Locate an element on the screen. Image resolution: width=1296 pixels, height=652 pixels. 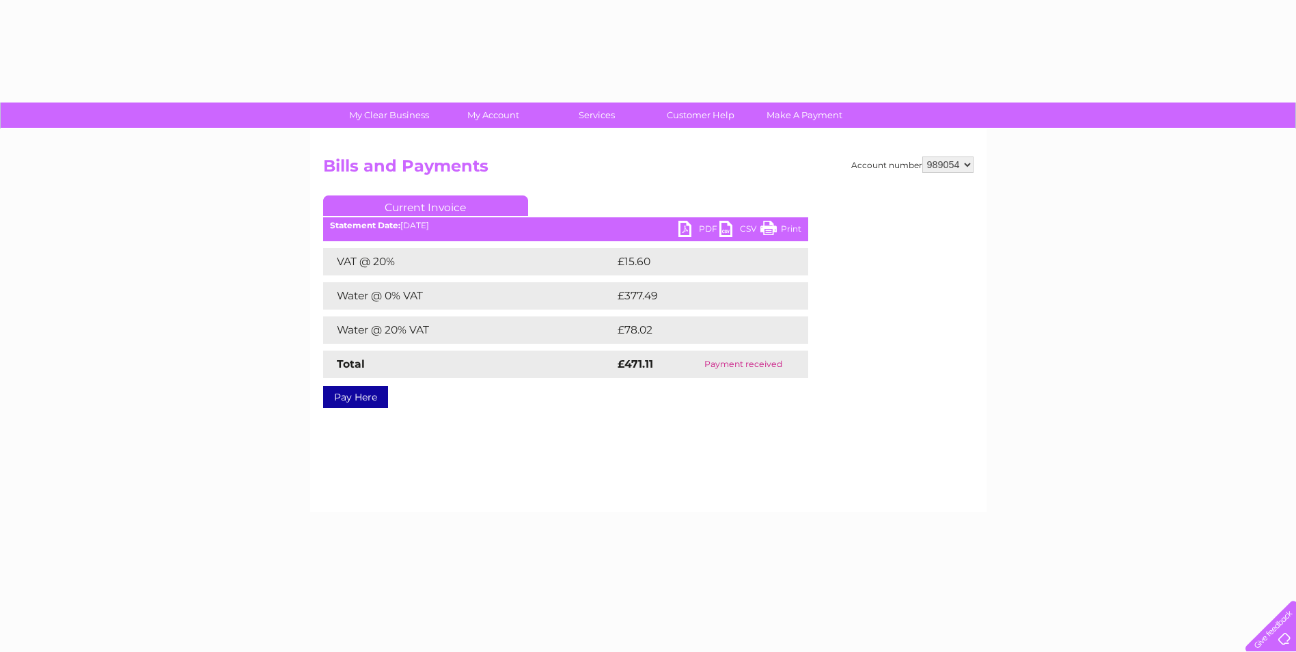
b: Statement Date: is located at coordinates (365, 225).